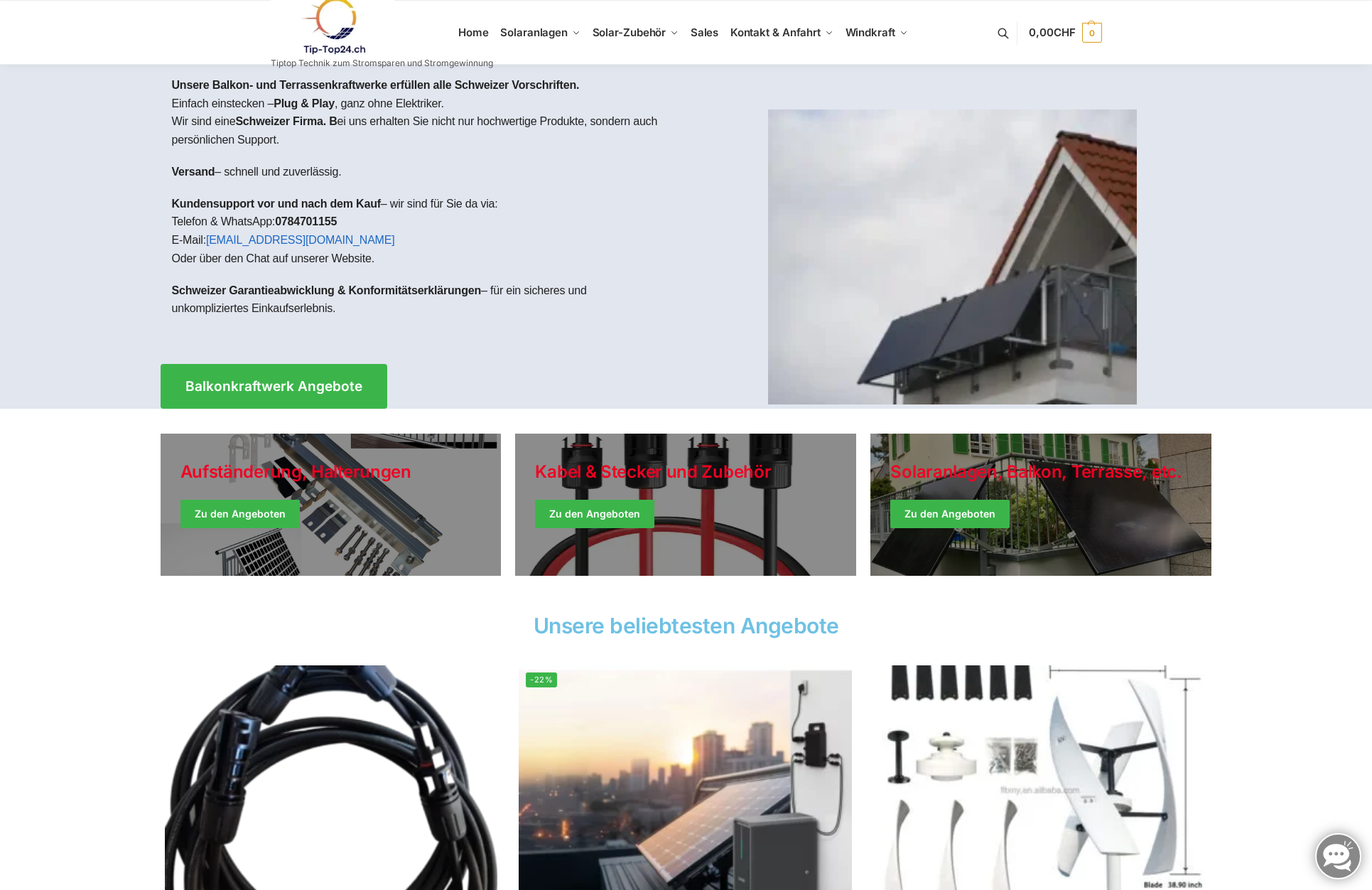 The height and width of the screenshot is (890, 1372). I want to click on img: Home 1, so click(952, 257).